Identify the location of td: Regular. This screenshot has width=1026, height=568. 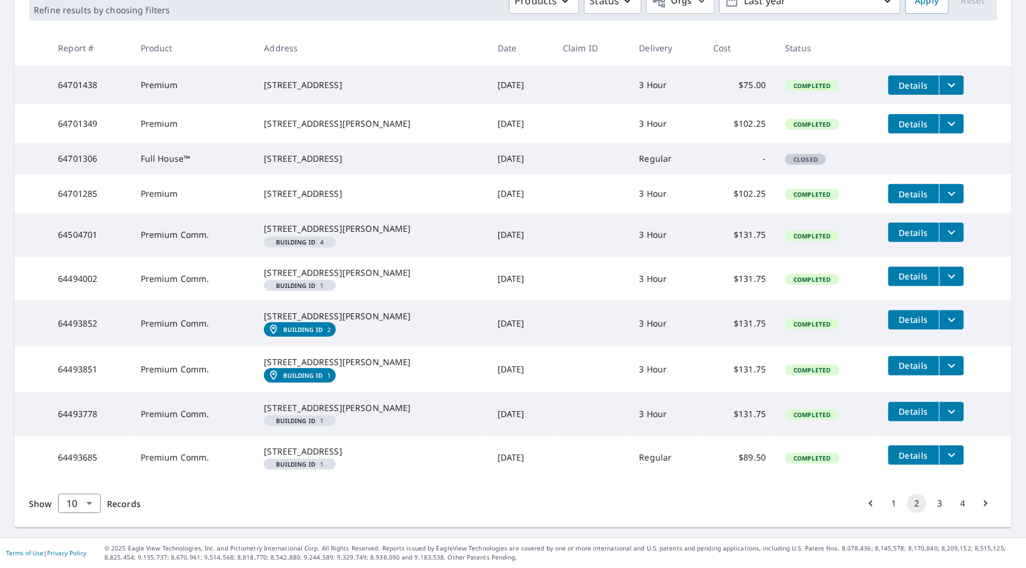
(666, 159).